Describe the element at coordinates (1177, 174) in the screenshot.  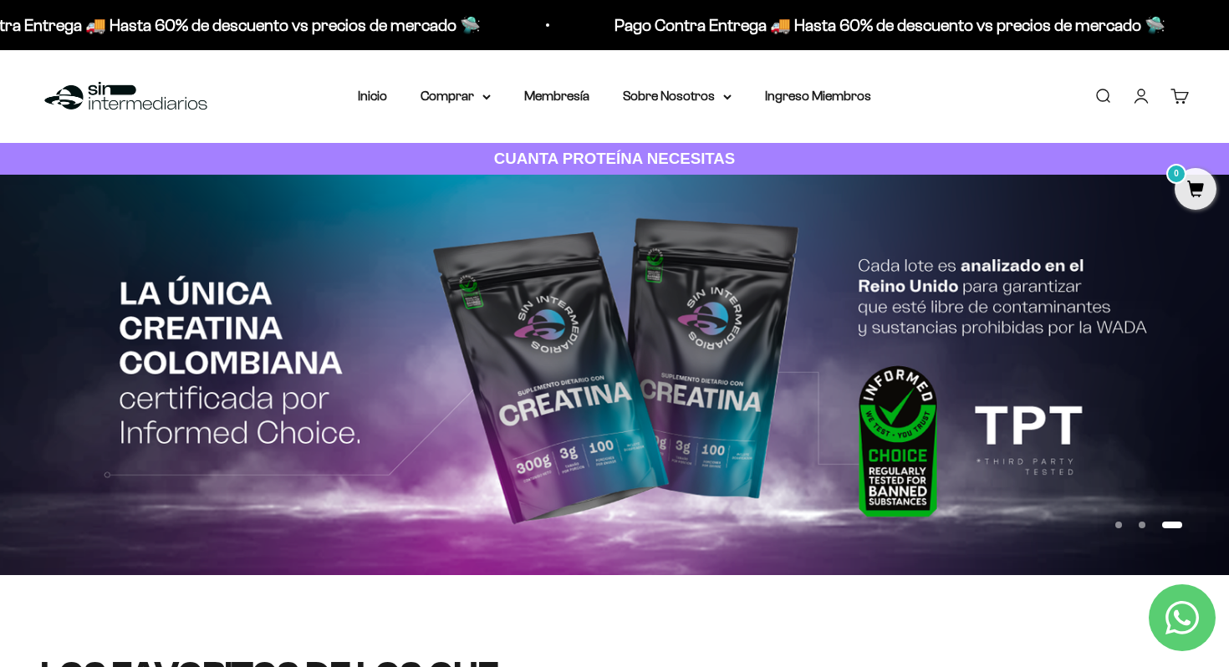
I see `mark: 0` at that location.